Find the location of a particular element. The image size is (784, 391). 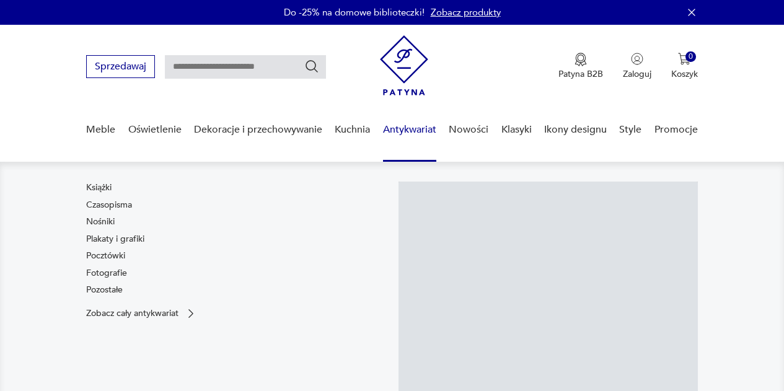

a: Fotografie is located at coordinates (107, 273).